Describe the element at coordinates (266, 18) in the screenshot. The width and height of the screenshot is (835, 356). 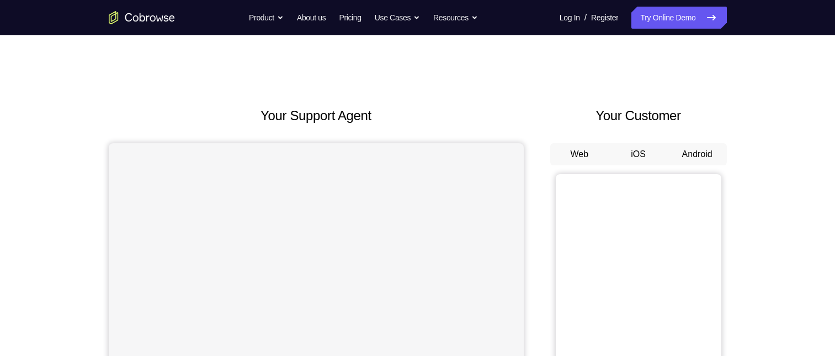
I see `button: Product` at that location.